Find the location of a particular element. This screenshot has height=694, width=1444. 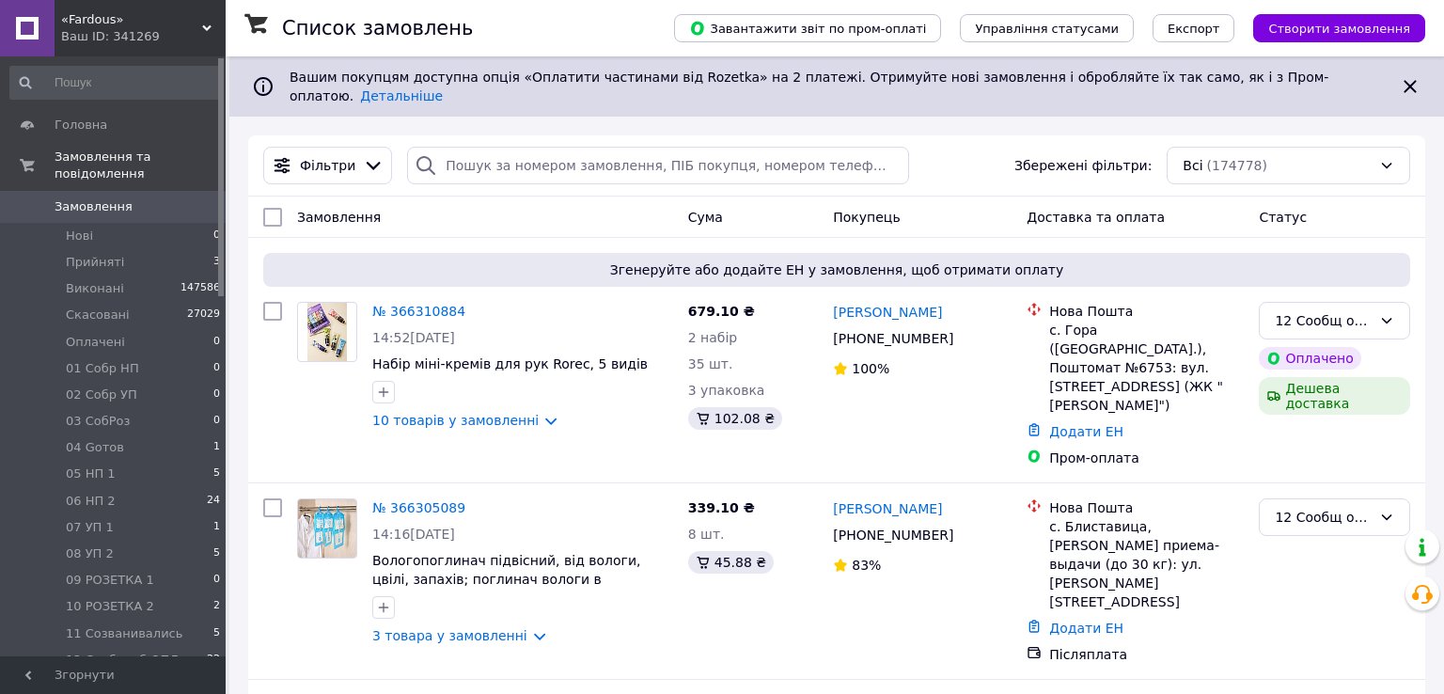

div: Пром-оплата is located at coordinates (1146, 458).